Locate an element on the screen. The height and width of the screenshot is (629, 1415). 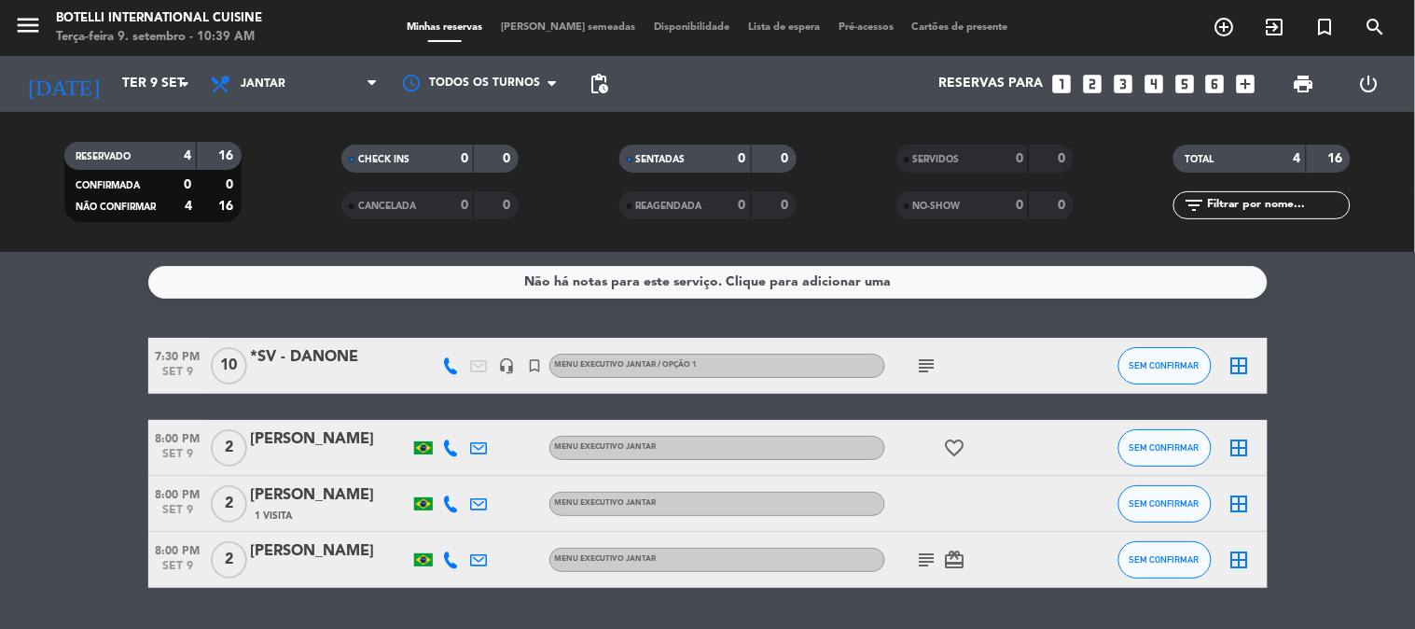
i: arrow_drop_down is located at coordinates (185, 84).